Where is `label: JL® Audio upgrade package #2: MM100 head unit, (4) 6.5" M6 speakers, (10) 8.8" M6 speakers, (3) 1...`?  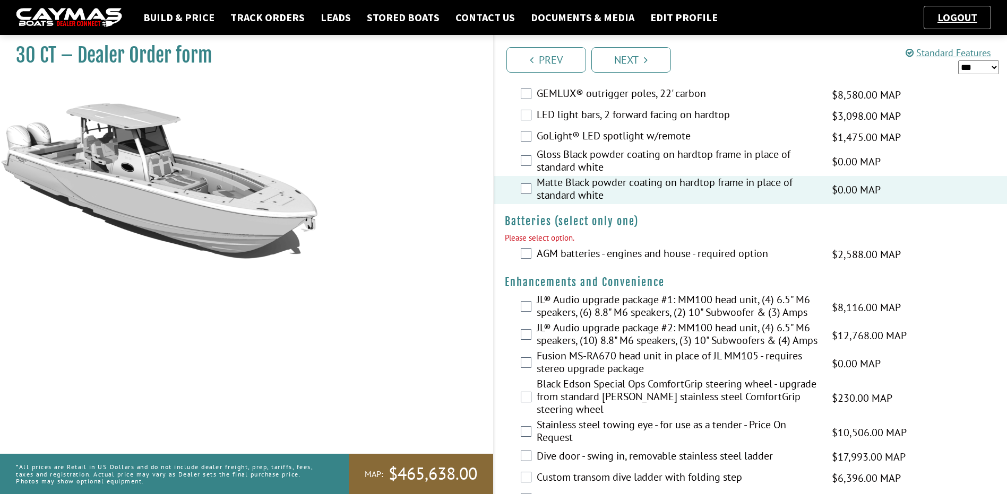
label: JL® Audio upgrade package #2: MM100 head unit, (4) 6.5" M6 speakers, (10) 8.8" M6 speakers, (3) 1... is located at coordinates (678, 335).